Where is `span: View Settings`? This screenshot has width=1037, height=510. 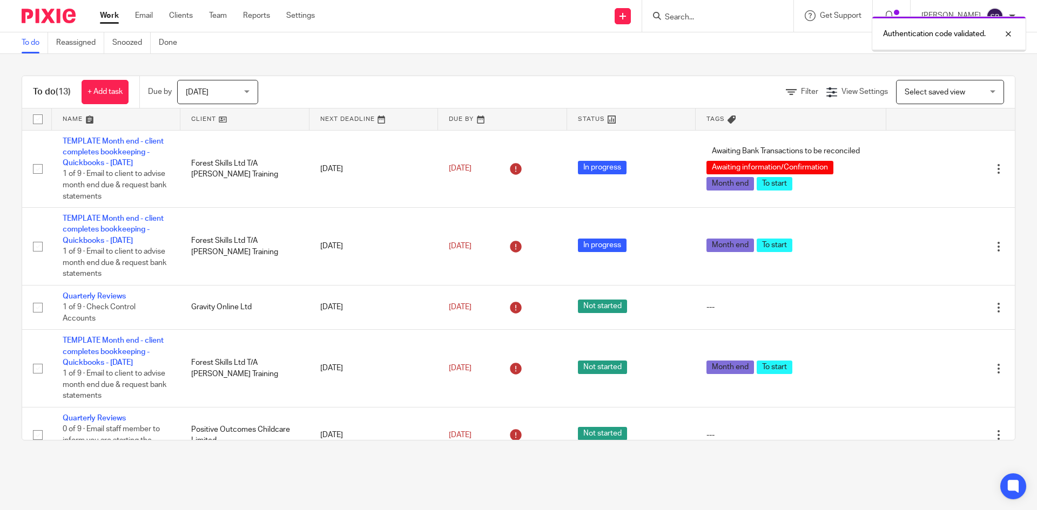 span: View Settings is located at coordinates (864, 92).